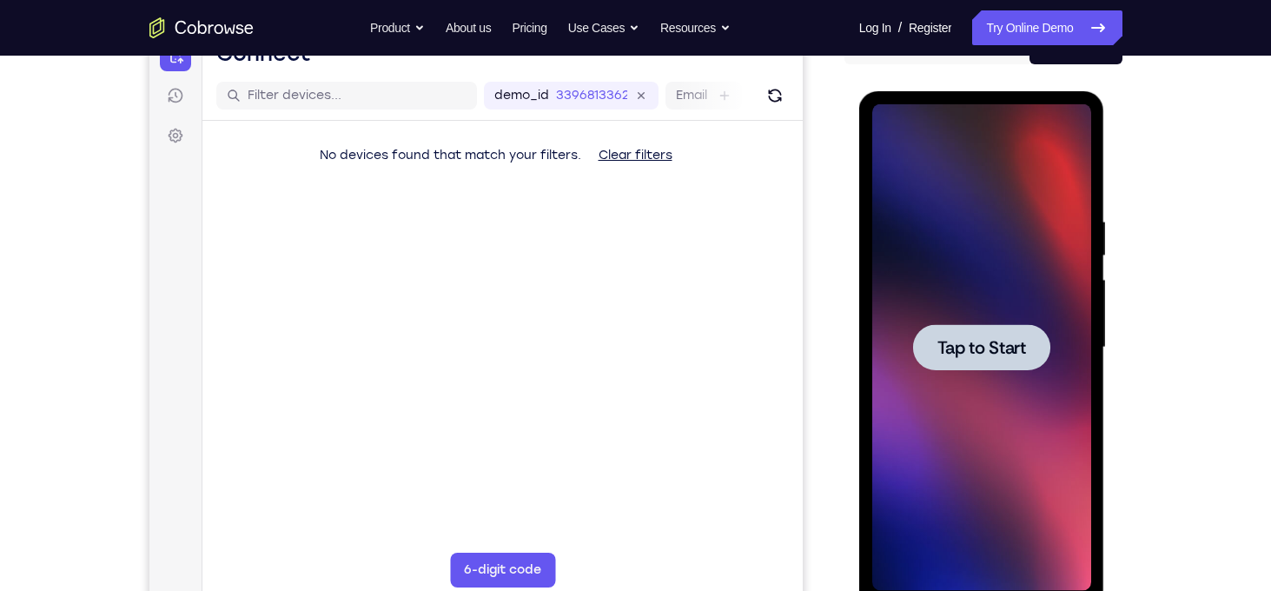 The image size is (1271, 591). I want to click on label: Email, so click(542, 66).